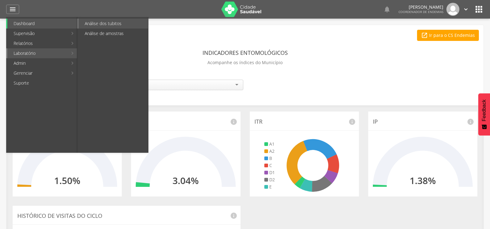 This screenshot has width=490, height=229. I want to click on span: Feedback, so click(484, 110).